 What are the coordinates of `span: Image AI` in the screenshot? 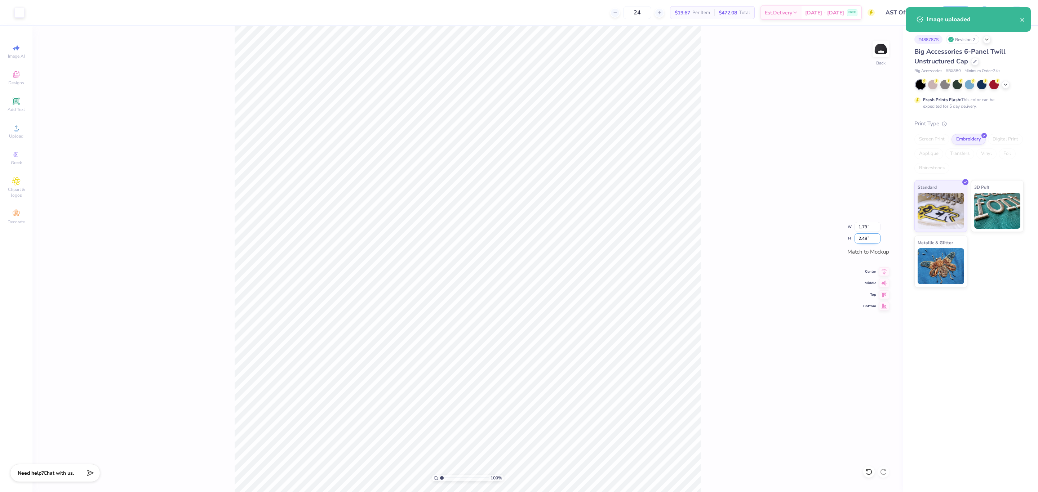 It's located at (16, 56).